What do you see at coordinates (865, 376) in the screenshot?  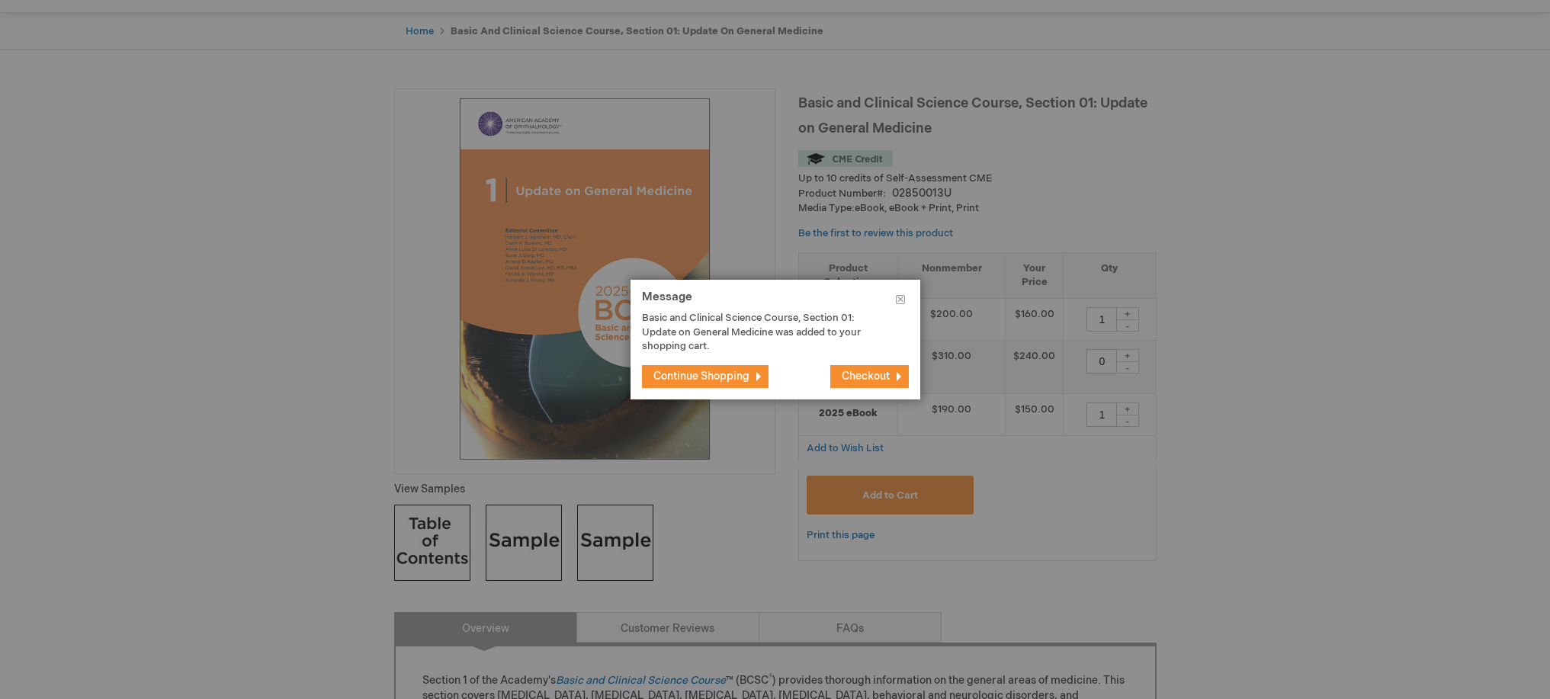 I see `span: Checkout` at bounding box center [865, 376].